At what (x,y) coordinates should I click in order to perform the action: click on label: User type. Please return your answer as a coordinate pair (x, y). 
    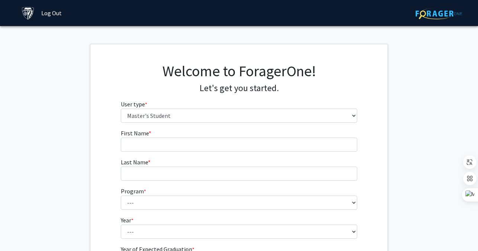
    Looking at the image, I should click on (134, 104).